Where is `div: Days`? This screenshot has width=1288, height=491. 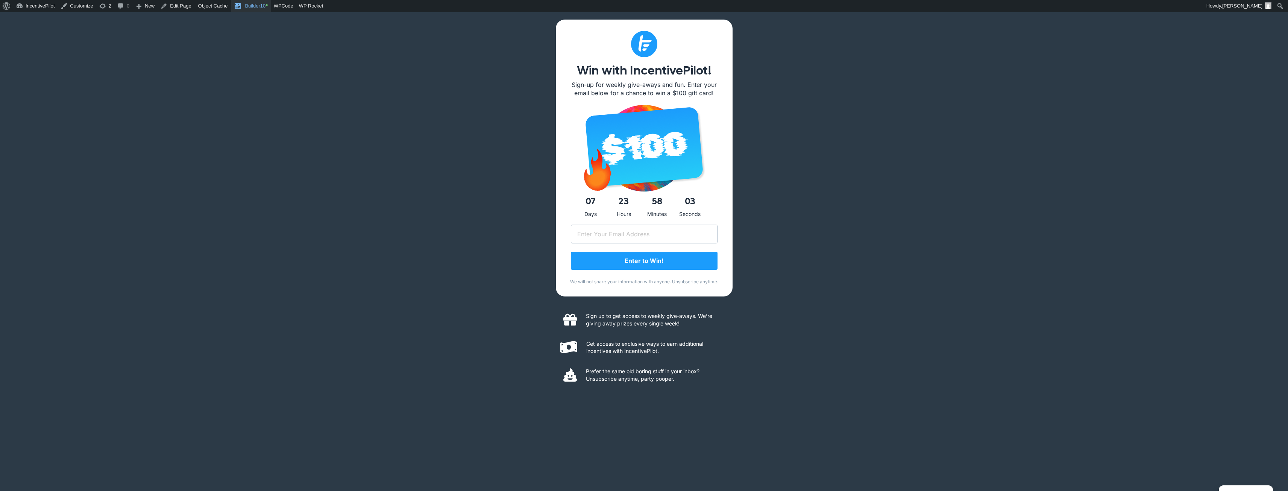
div: Days is located at coordinates (591, 214).